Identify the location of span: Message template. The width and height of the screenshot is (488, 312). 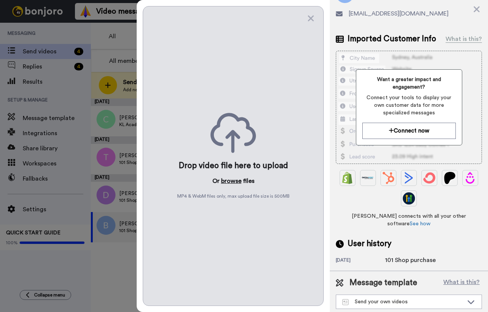
(383, 283).